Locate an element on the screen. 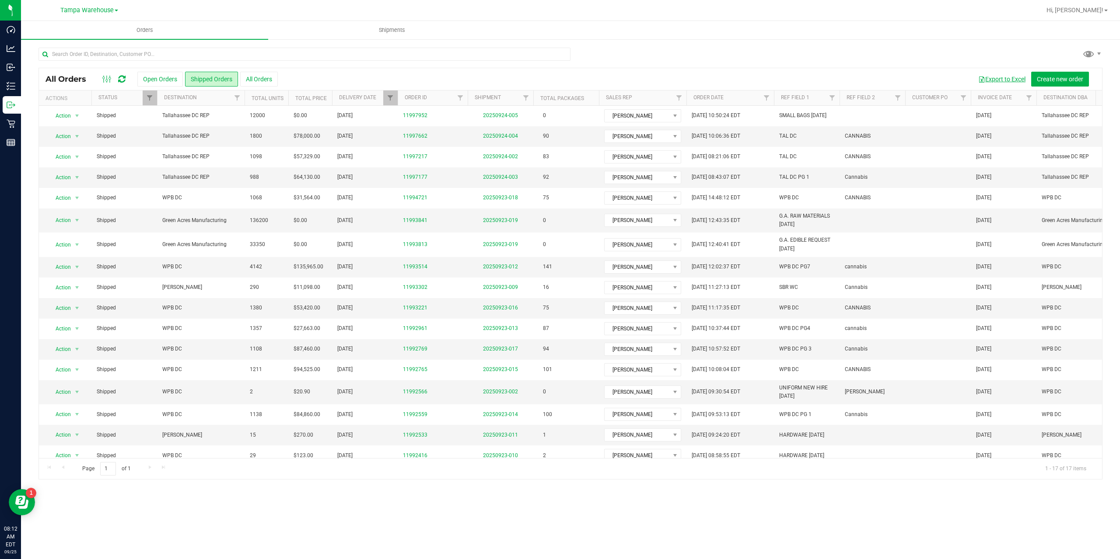  span: 1211 is located at coordinates (256, 370).